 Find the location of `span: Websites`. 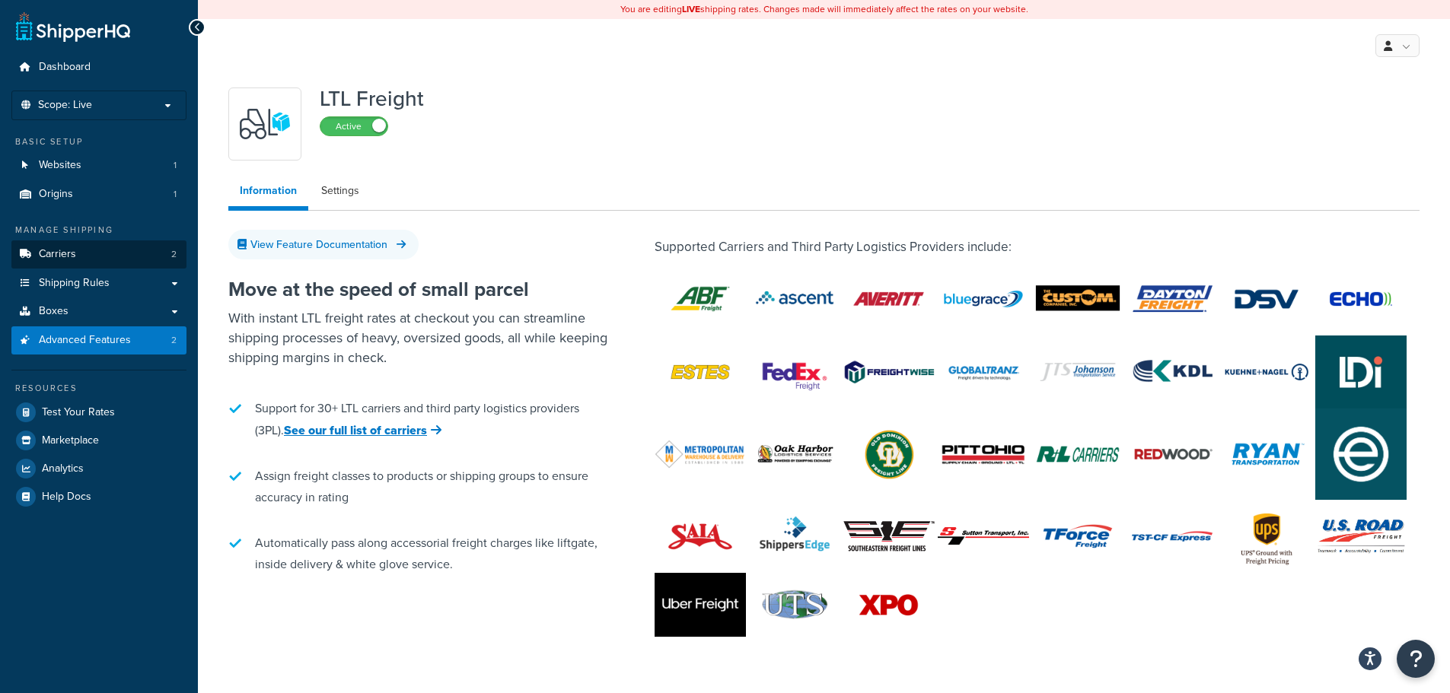

span: Websites is located at coordinates (60, 165).